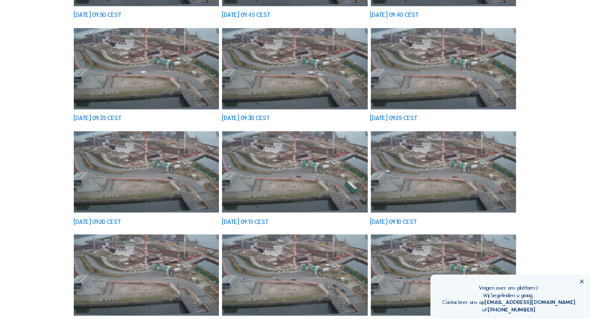 The image size is (590, 319). I want to click on div: of, so click(509, 310).